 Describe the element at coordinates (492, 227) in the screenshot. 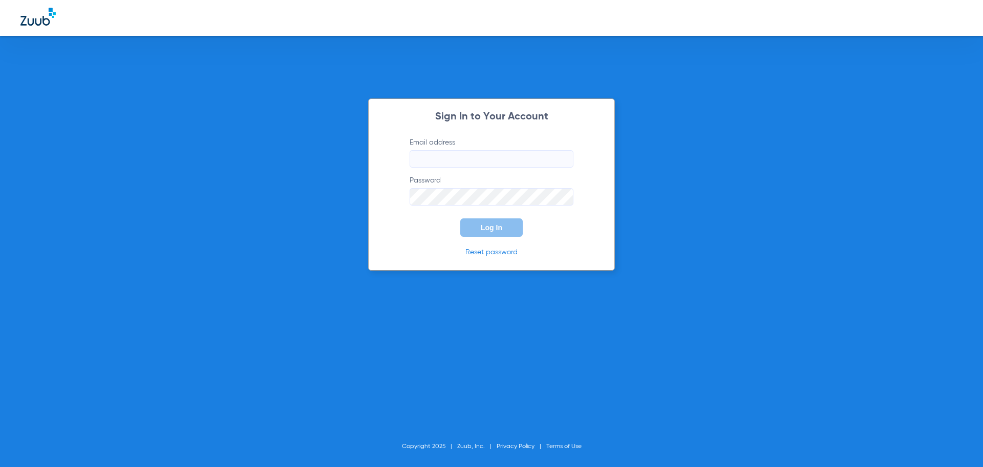

I see `button: Log In` at that location.